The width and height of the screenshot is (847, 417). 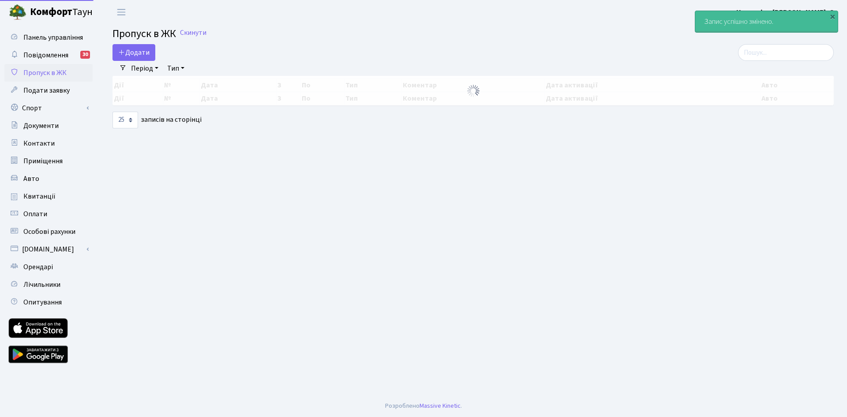 I want to click on span: Контакти, so click(x=39, y=143).